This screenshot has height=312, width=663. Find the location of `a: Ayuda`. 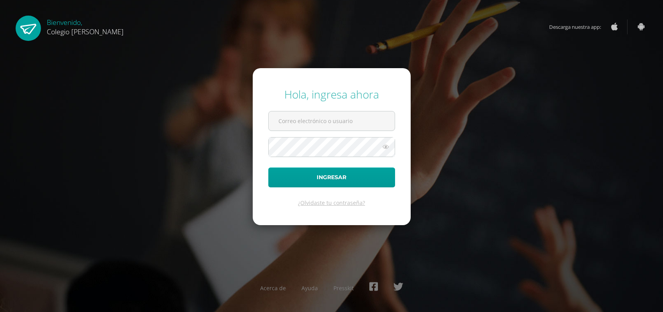

a: Ayuda is located at coordinates (310, 288).